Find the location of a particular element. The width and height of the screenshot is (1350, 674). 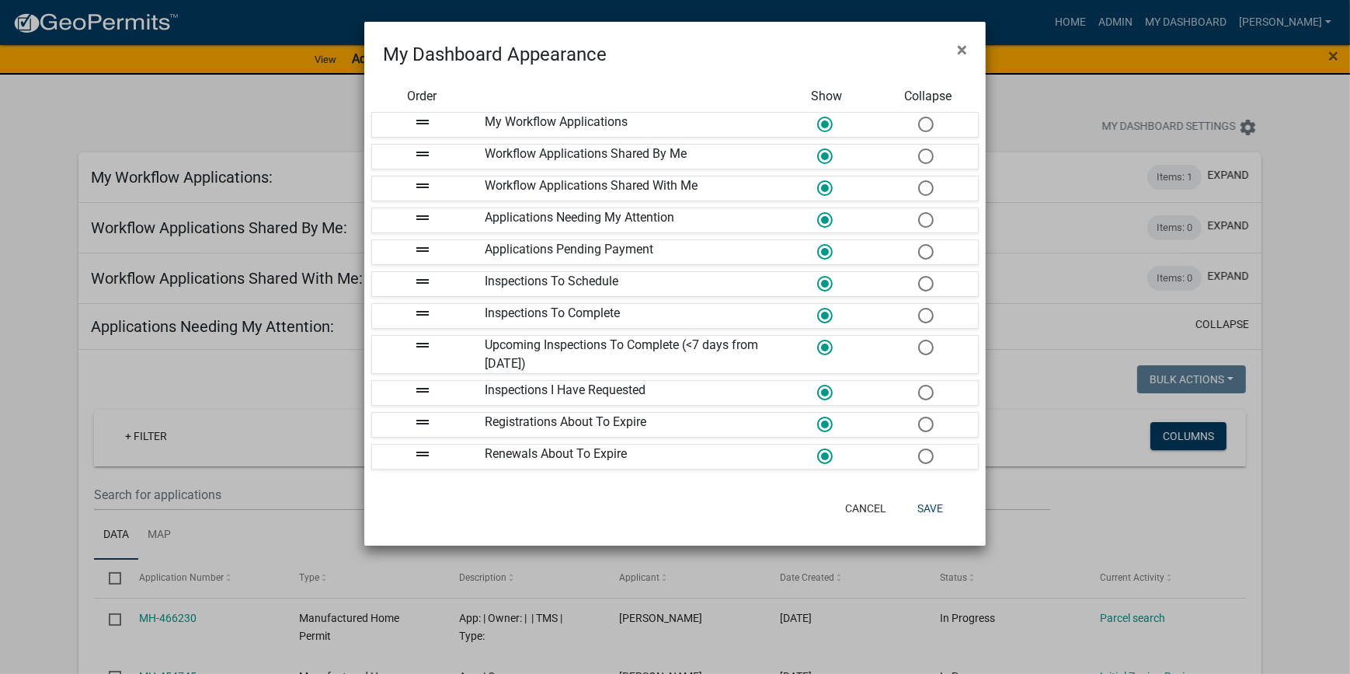

button: Close is located at coordinates (962, 50).